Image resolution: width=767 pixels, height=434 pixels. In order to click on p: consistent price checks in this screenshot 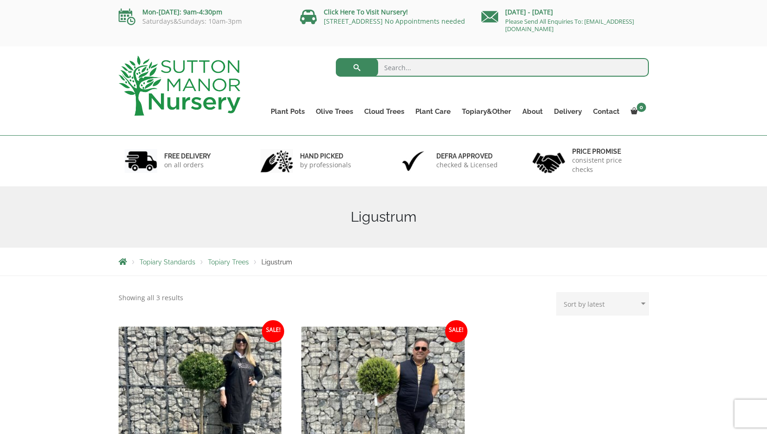, I will do `click(607, 165)`.